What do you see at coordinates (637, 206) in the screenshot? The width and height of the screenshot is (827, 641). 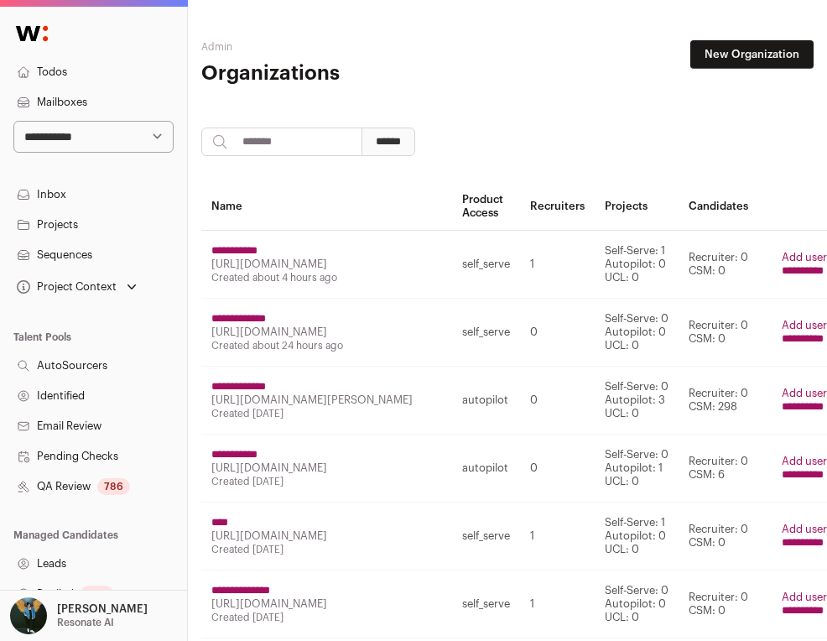 I see `th: Projects` at bounding box center [637, 206].